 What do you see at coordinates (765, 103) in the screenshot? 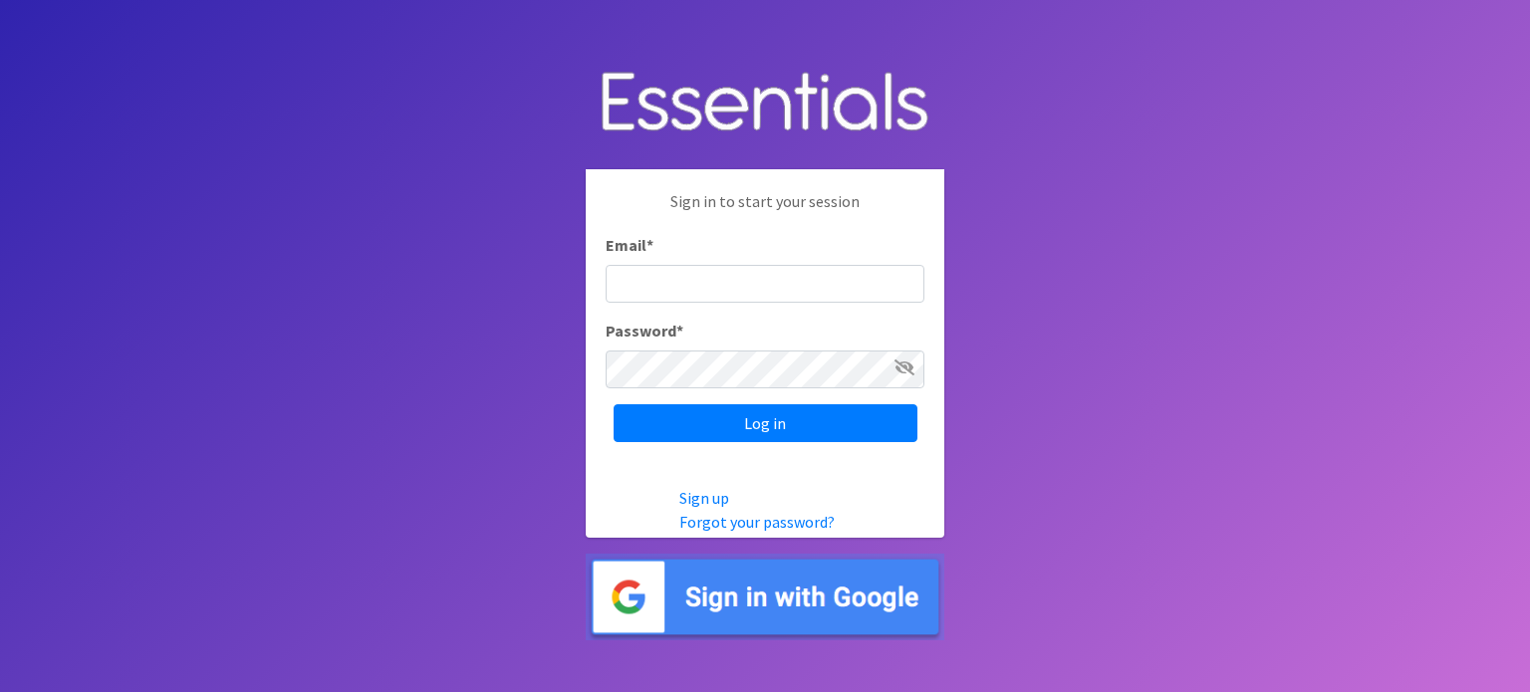
I see `img: Human Essentials` at bounding box center [765, 103].